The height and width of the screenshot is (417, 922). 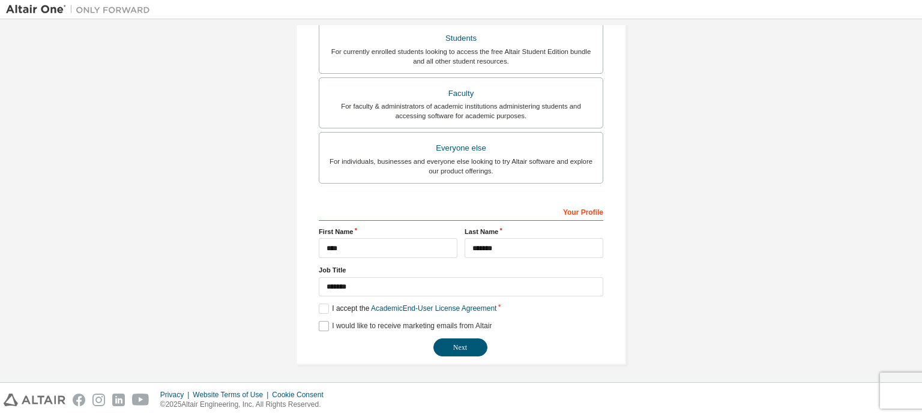 I want to click on a: Academic End-User License Agreement, so click(x=433, y=308).